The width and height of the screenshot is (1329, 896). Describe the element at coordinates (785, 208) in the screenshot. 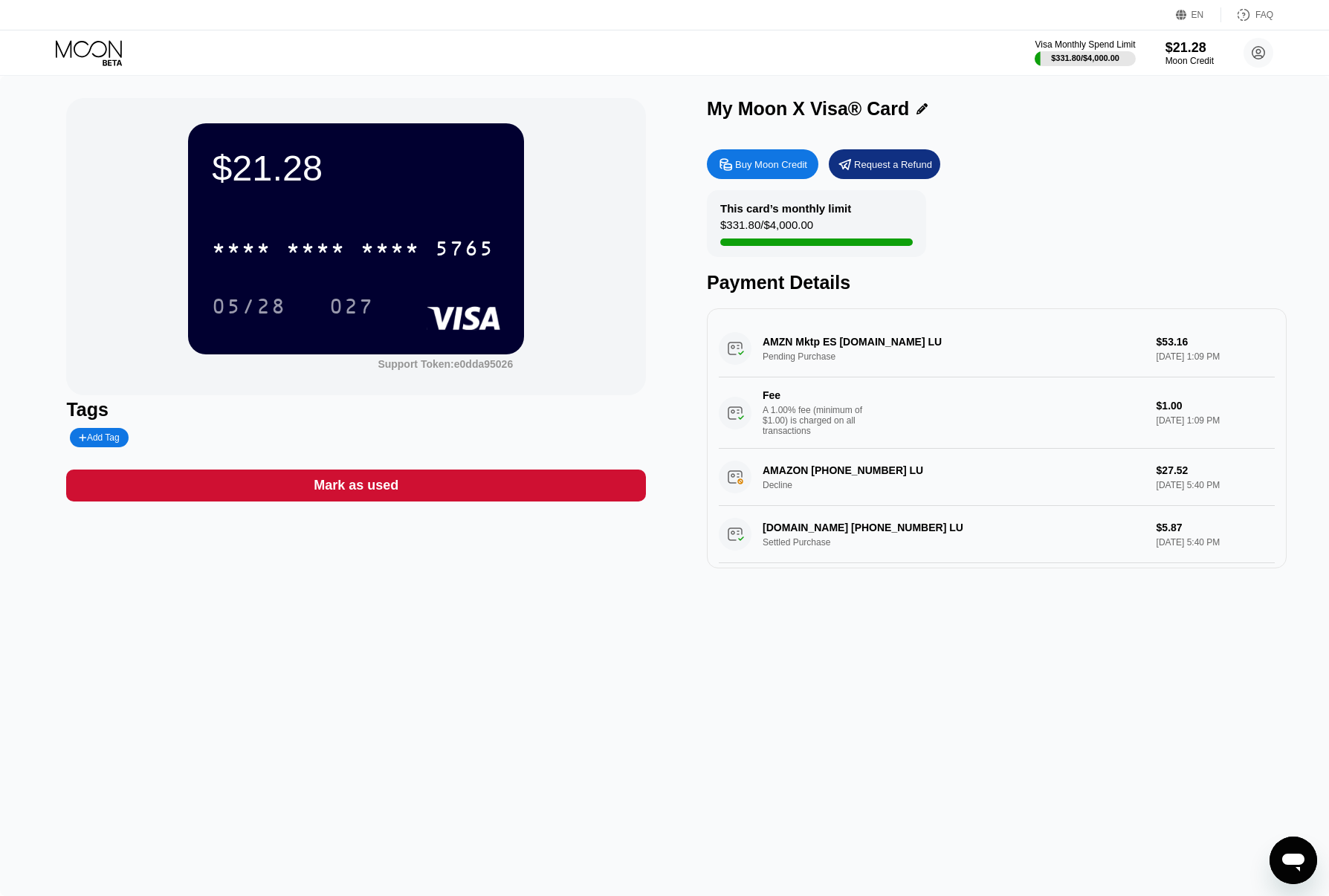

I see `div: This card’s monthly limit` at that location.